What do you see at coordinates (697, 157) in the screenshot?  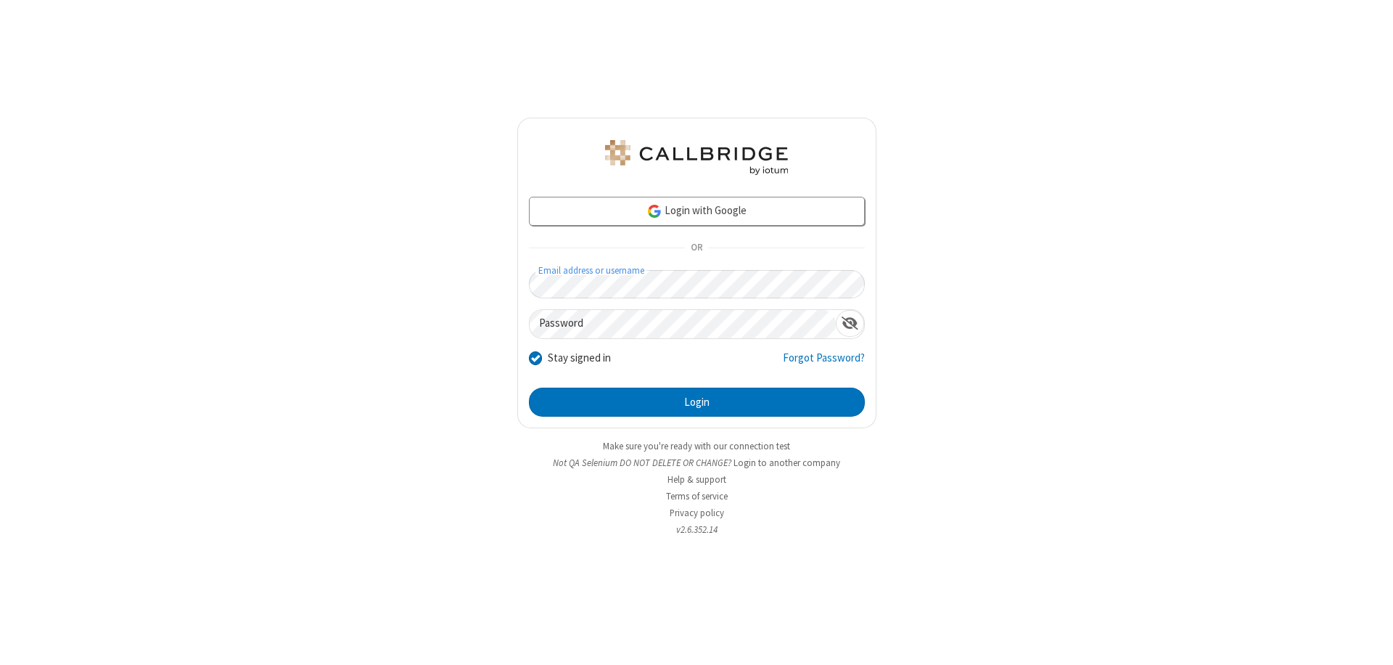 I see `img: QA Selenium DO NOT DELETE OR CHANGE` at bounding box center [697, 157].